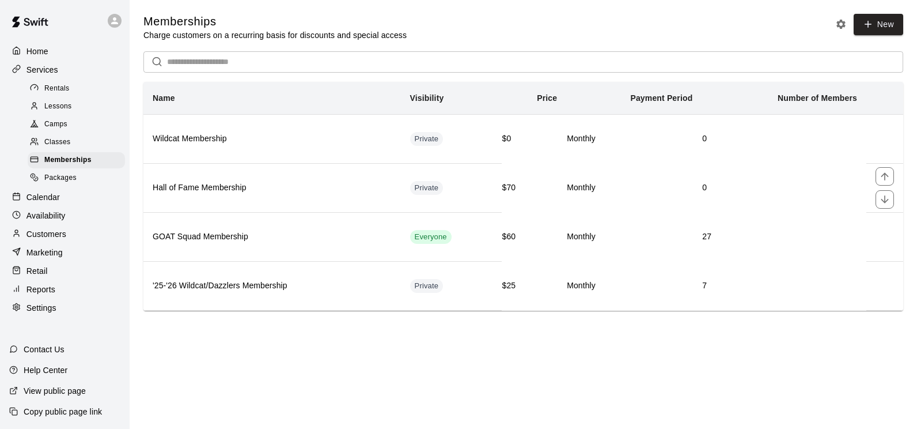 The image size is (917, 429). What do you see at coordinates (76, 107) in the screenshot?
I see `div: Lessons` at bounding box center [76, 107].